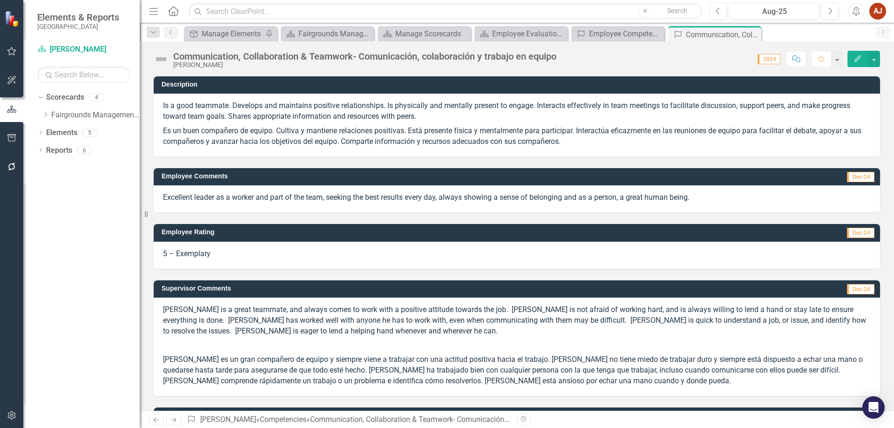  I want to click on div: 5, so click(89, 132).